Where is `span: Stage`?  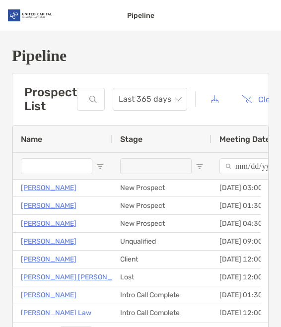
span: Stage is located at coordinates (131, 139).